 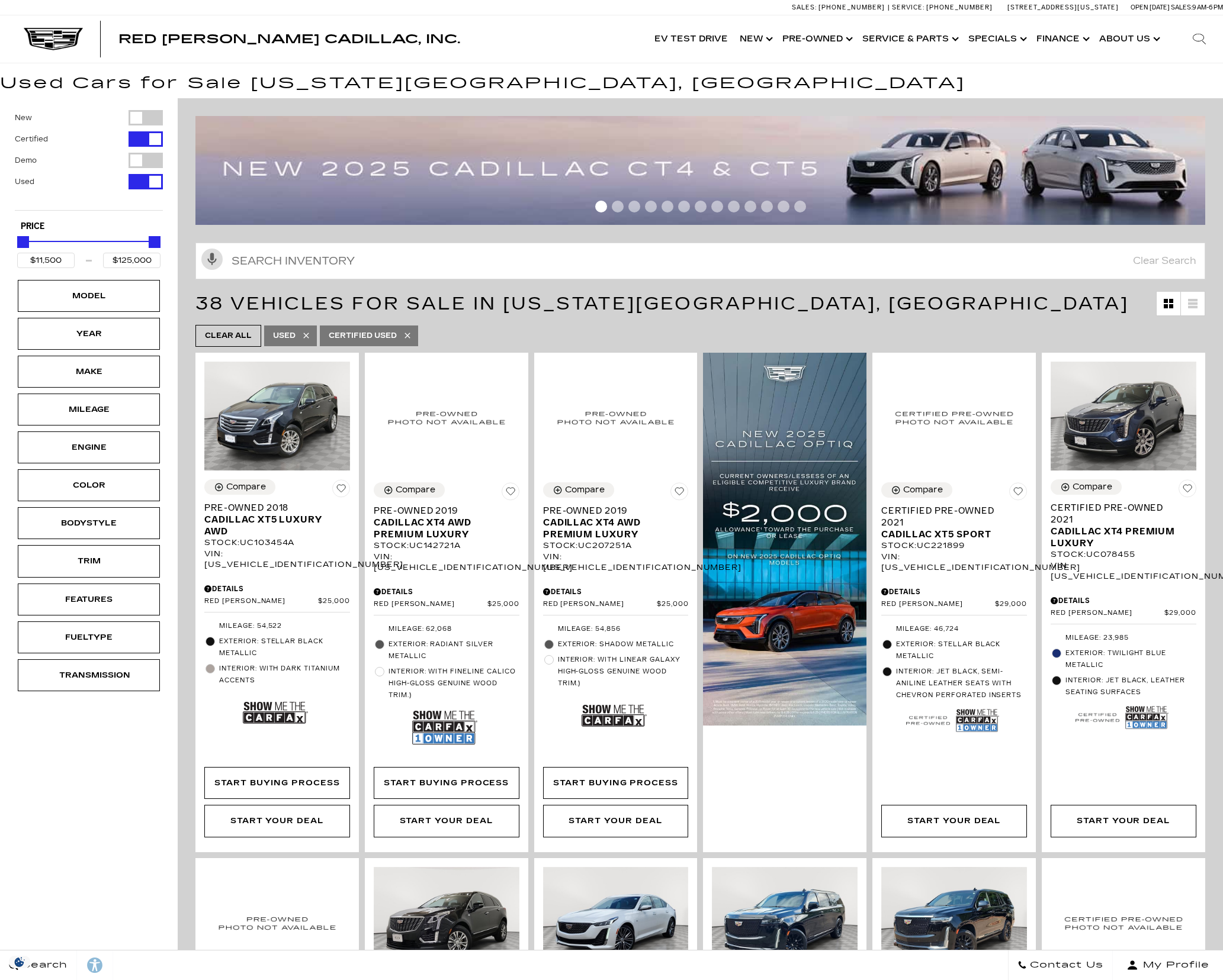 What do you see at coordinates (1123, 416) in the screenshot?
I see `img: 2021 Cadillac XT4 Premium Luxury` at bounding box center [1123, 416].